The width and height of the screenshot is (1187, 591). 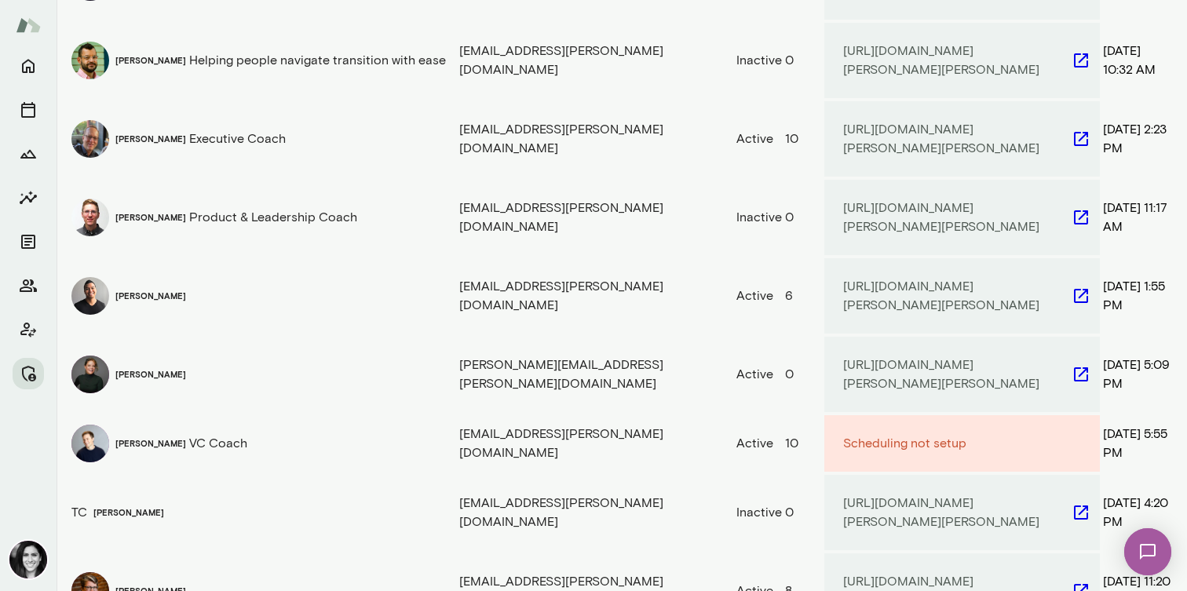 I want to click on img: Steve Oliver, so click(x=90, y=139).